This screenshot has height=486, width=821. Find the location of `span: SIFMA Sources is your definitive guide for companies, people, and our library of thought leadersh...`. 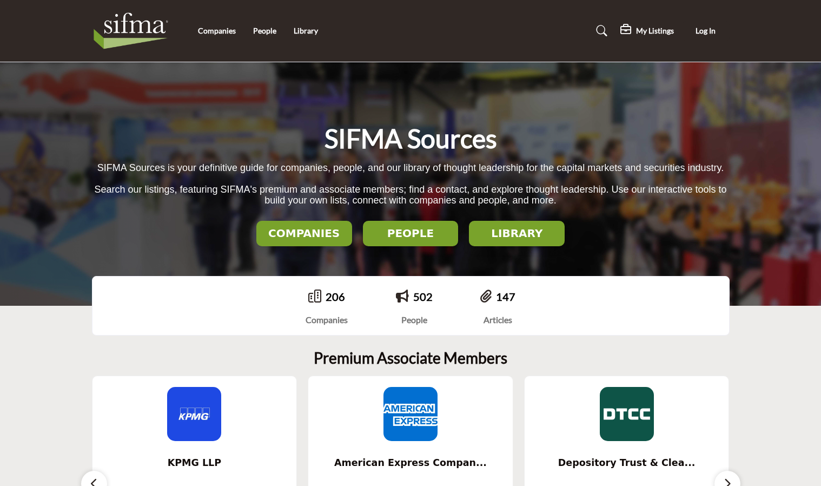

span: SIFMA Sources is your definitive guide for companies, people, and our library of thought leadersh... is located at coordinates (411, 168).